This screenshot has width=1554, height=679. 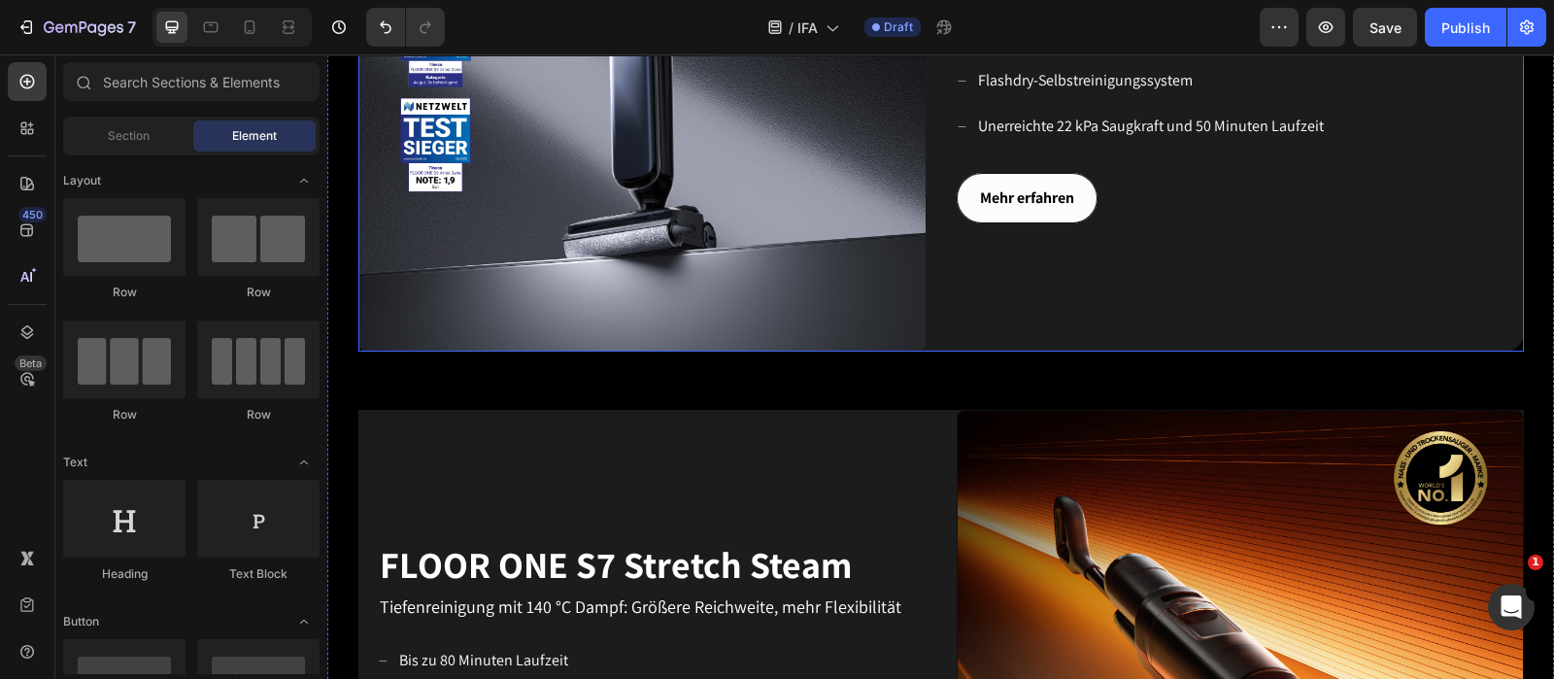 I want to click on span: IFA, so click(x=807, y=27).